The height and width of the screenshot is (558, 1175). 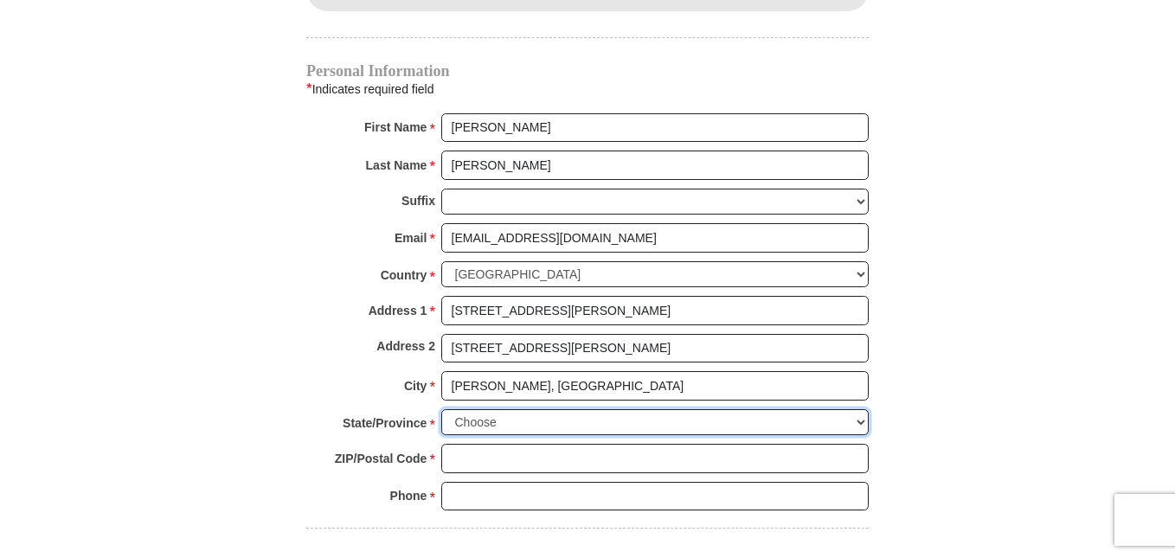 What do you see at coordinates (398, 311) in the screenshot?
I see `strong: Address 1` at bounding box center [398, 311].